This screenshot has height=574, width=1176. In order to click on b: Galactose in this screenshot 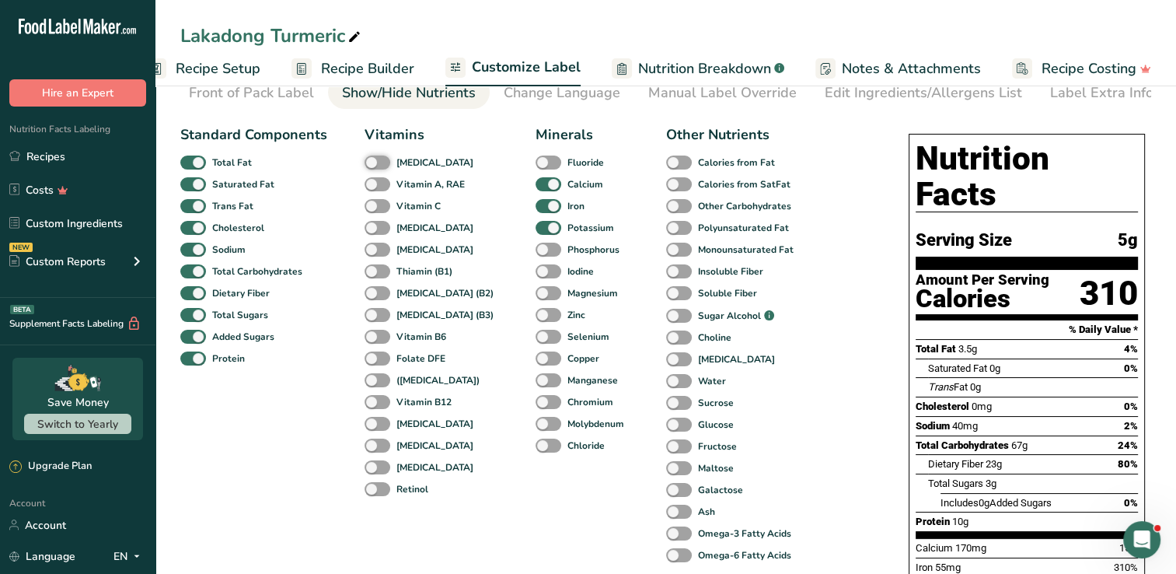, I will do `click(721, 490)`.